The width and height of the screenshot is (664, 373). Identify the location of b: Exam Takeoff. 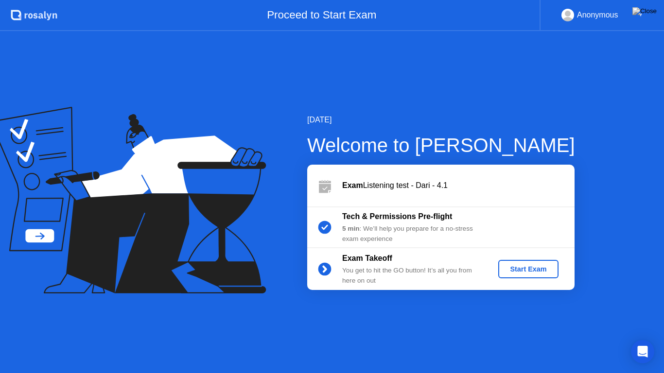
(367, 258).